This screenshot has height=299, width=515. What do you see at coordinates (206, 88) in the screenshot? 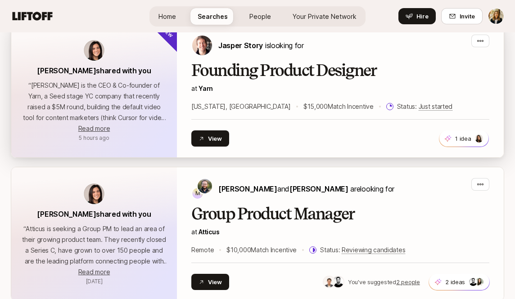
I see `a: Yarn` at bounding box center [206, 88].